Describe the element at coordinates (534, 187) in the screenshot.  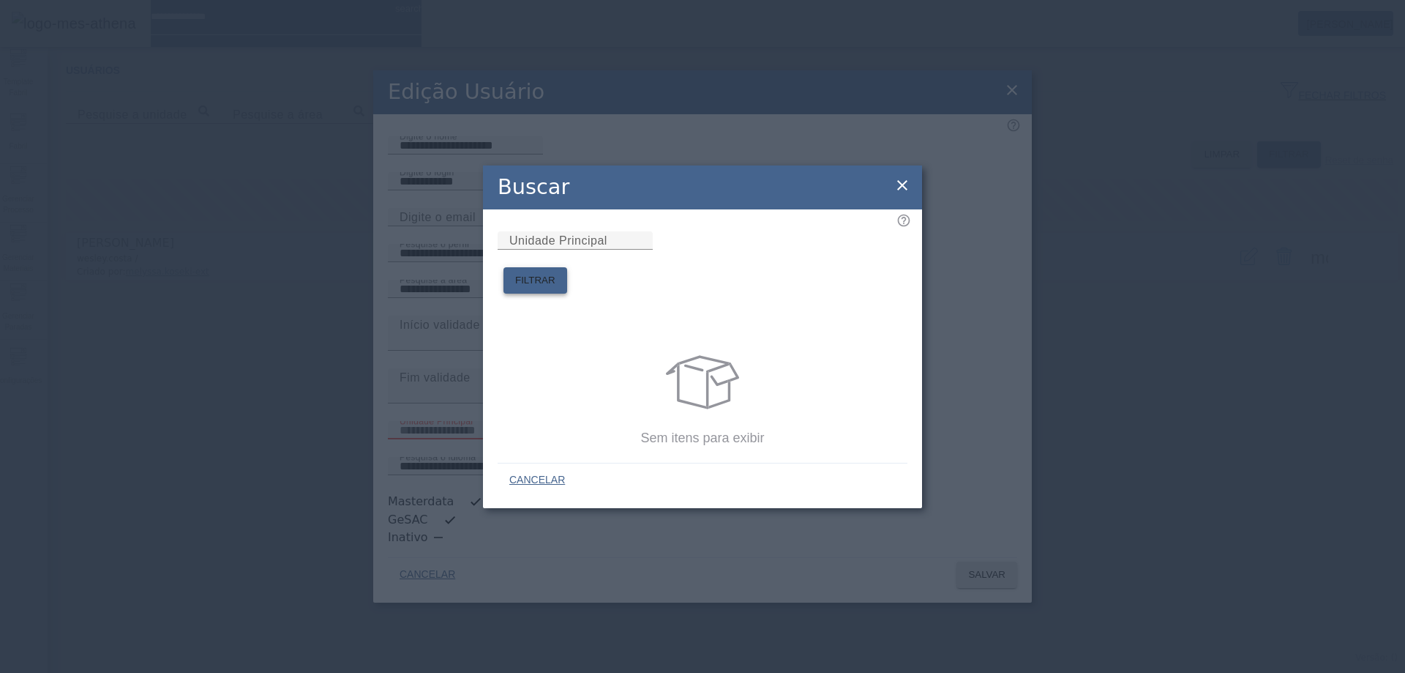
I see `h2: Buscar` at that location.